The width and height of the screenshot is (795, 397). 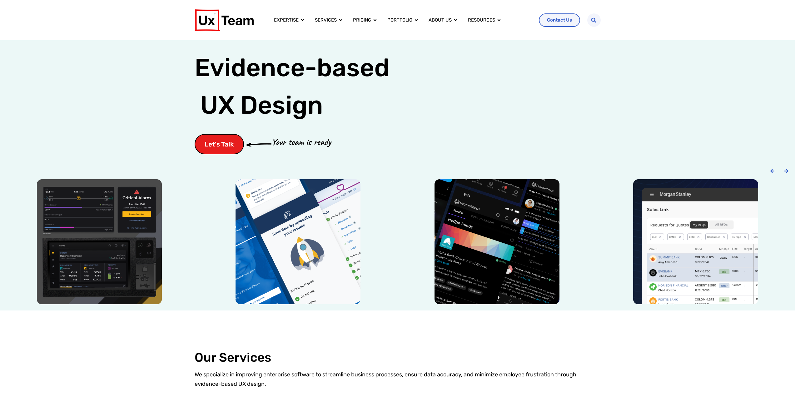 I want to click on span: Pricing, so click(x=362, y=20).